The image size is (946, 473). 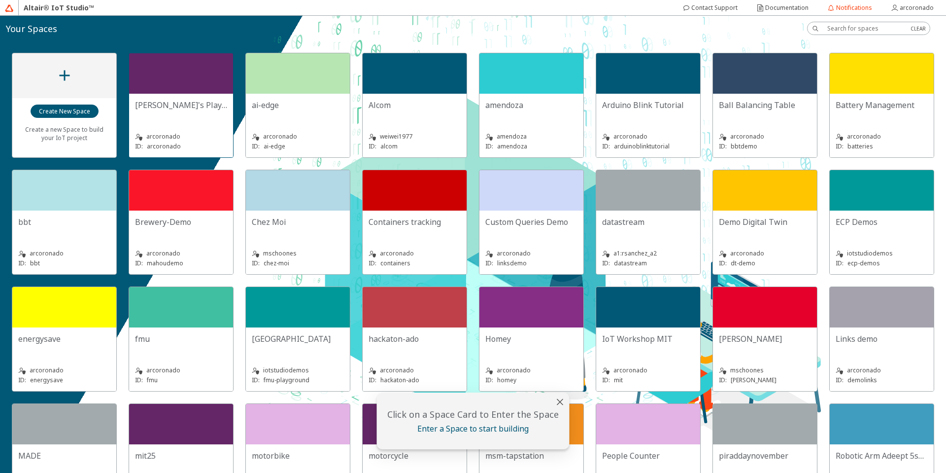 I want to click on p: mahoudemo, so click(x=165, y=263).